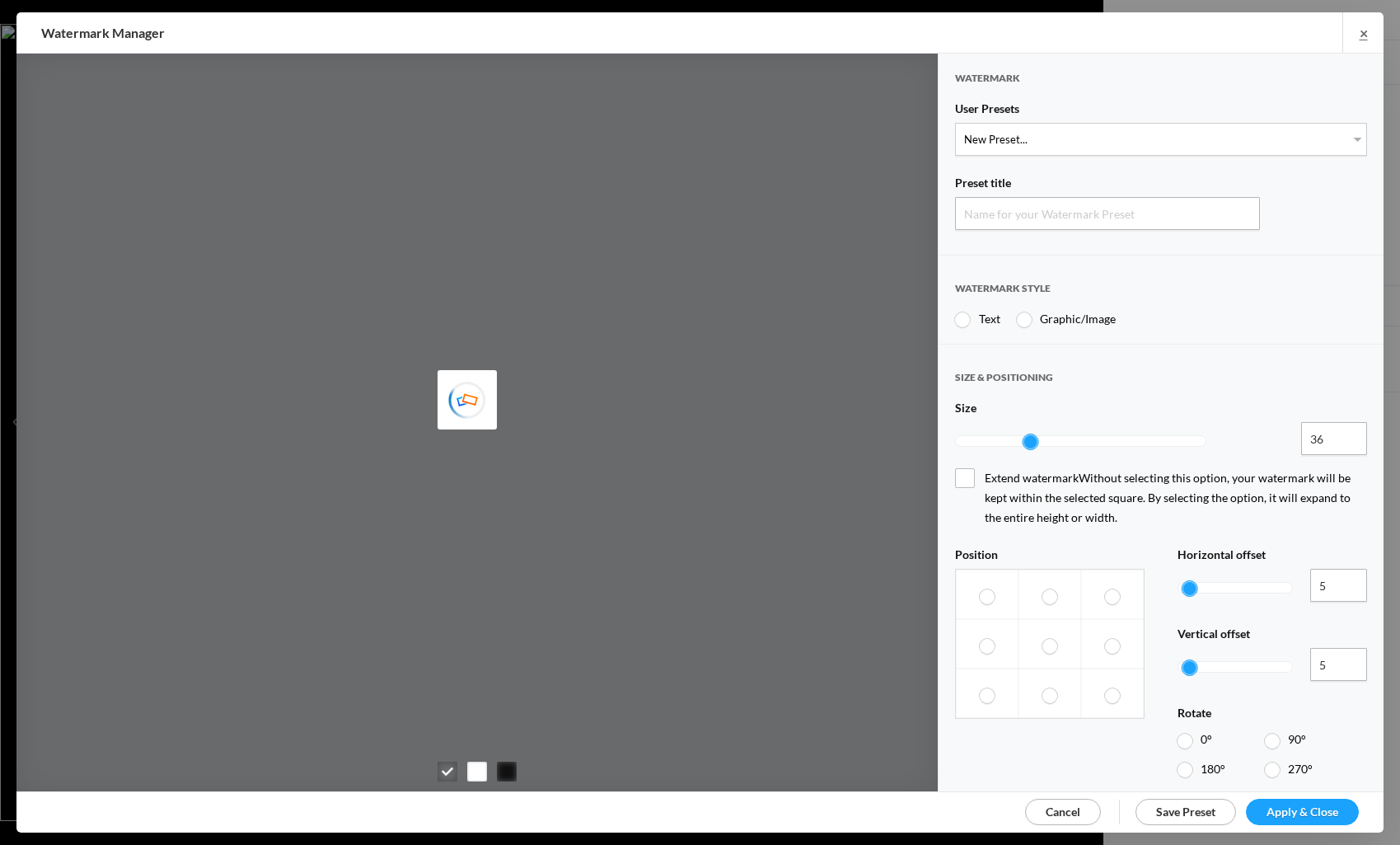 The image size is (1400, 845). What do you see at coordinates (1301, 768) in the screenshot?
I see `span: 270°` at bounding box center [1301, 768].